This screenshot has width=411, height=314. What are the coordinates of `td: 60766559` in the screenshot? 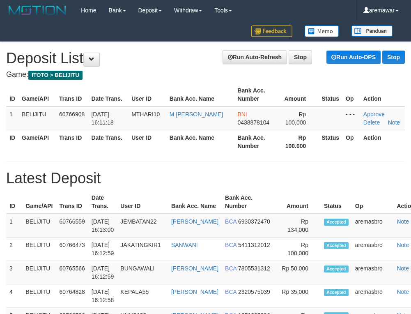 It's located at (72, 225).